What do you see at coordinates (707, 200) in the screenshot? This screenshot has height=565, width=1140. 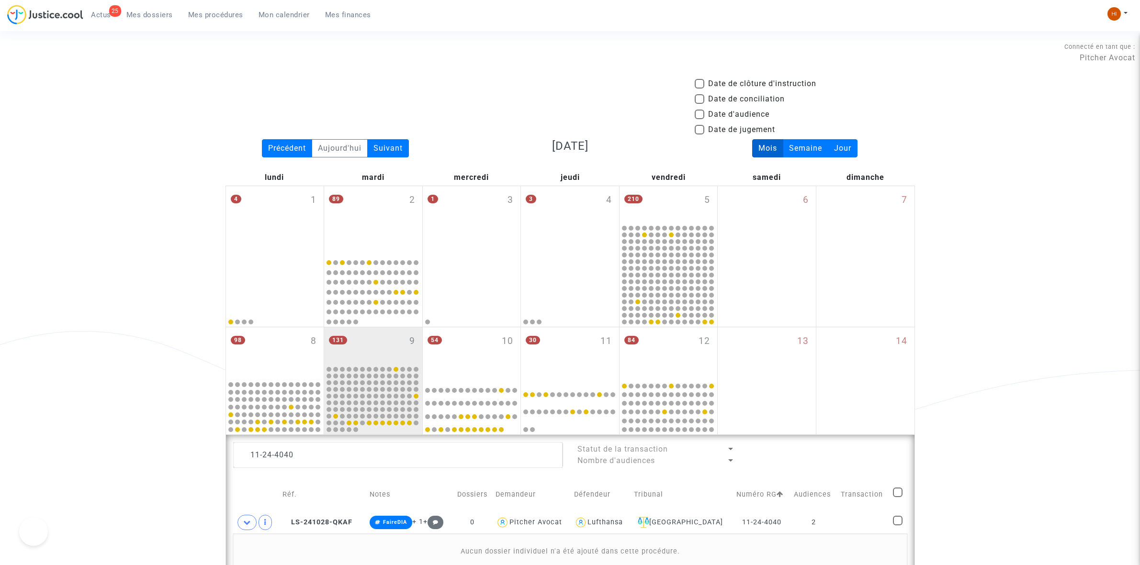 I see `span: 5` at bounding box center [707, 200].